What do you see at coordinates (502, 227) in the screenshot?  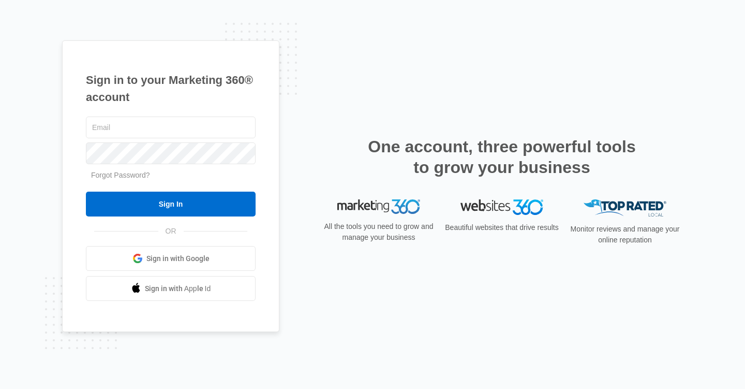 I see `p: Beautiful websites that drive results` at bounding box center [502, 227].